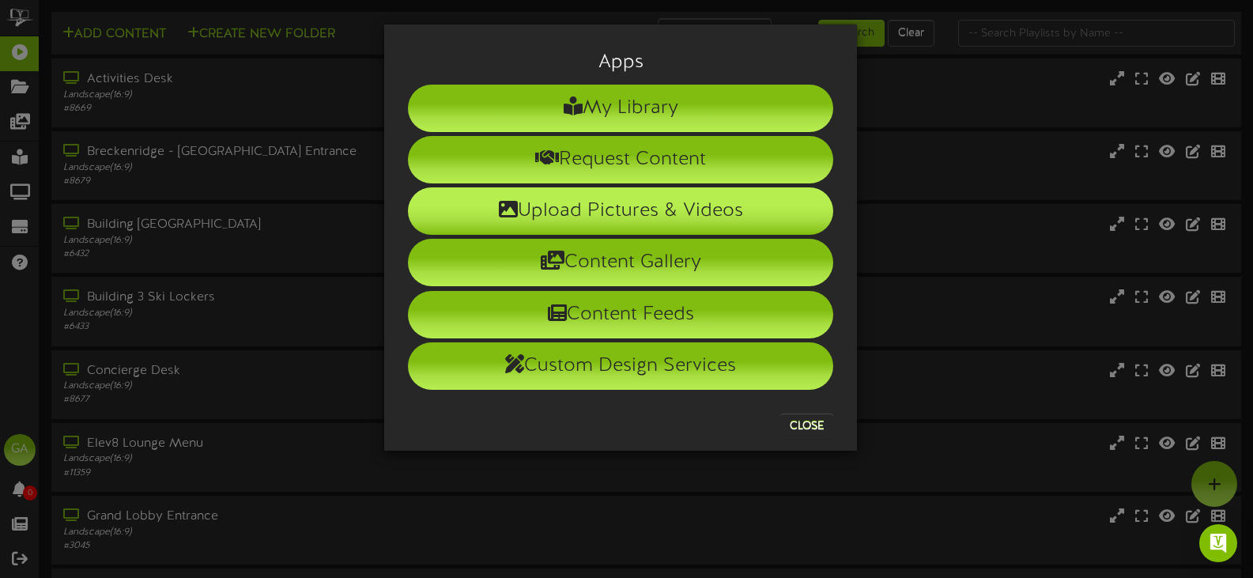 This screenshot has width=1253, height=578. I want to click on li: My Library, so click(620, 108).